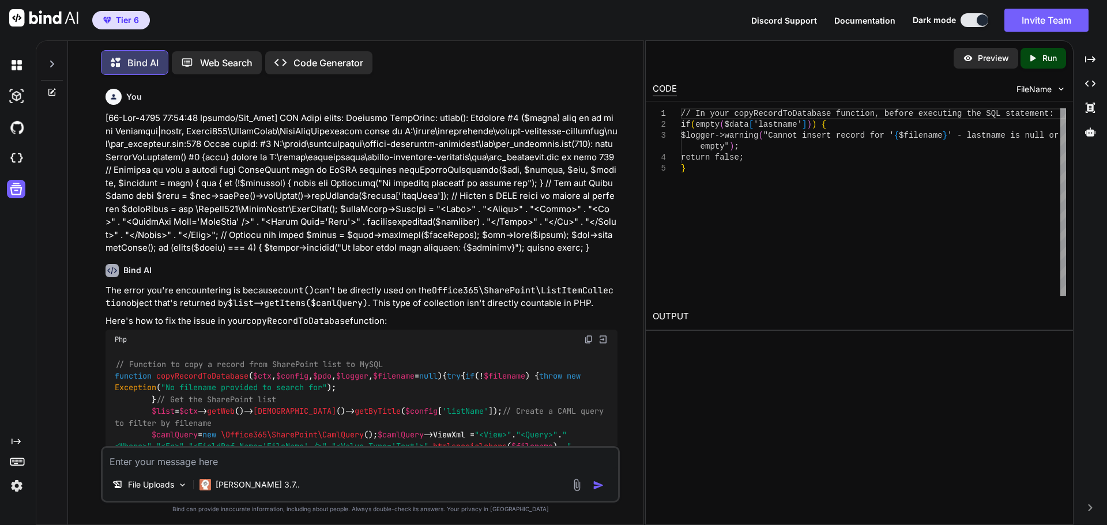 The image size is (1107, 525). I want to click on p: Preview, so click(994, 58).